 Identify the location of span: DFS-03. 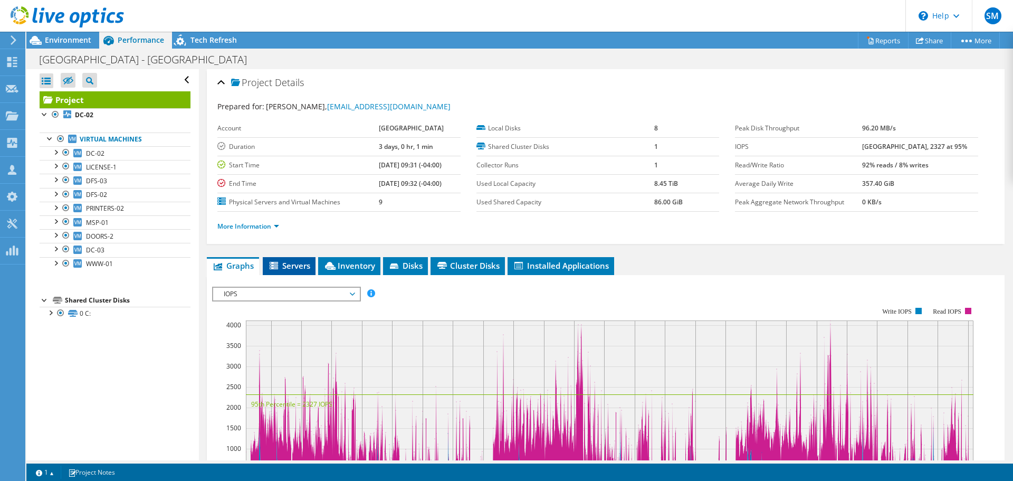
(97, 180).